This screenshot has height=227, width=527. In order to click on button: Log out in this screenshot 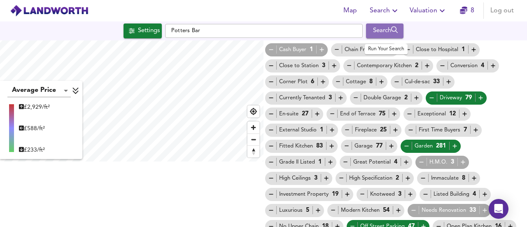, I will do `click(502, 11)`.